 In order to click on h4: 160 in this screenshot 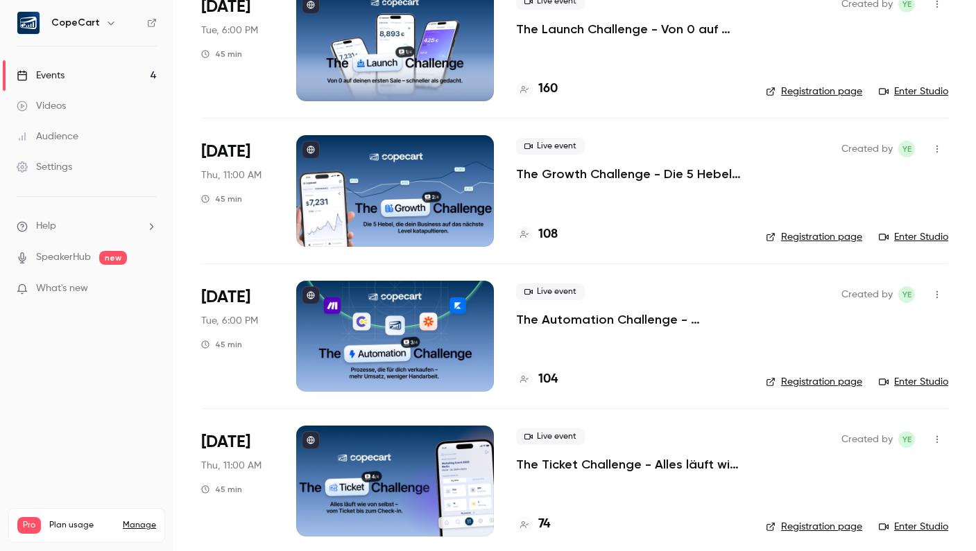, I will do `click(548, 89)`.